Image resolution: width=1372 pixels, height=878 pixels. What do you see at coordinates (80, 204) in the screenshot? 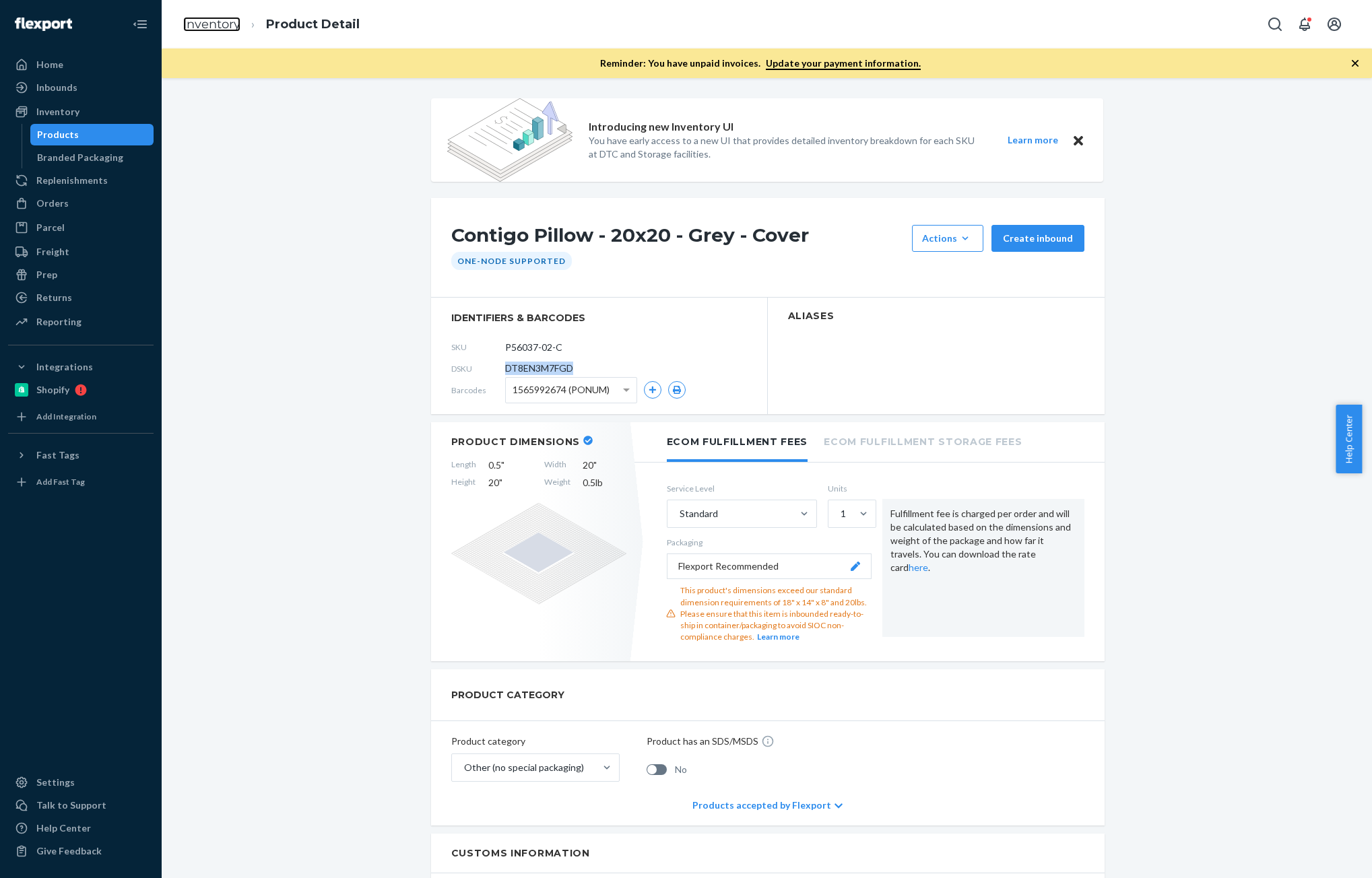
I see `a: Orders` at bounding box center [80, 204].